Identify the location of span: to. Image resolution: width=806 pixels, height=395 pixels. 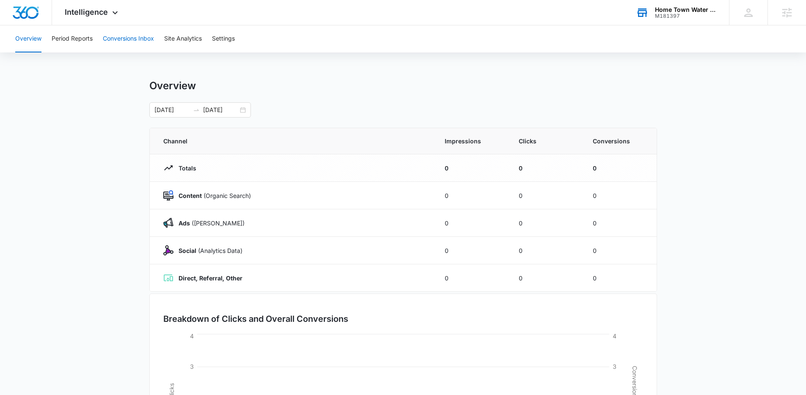
(196, 110).